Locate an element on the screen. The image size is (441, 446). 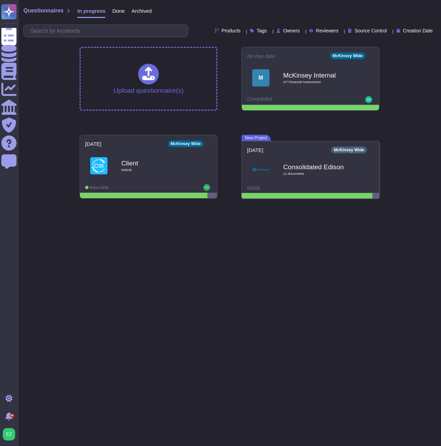
span: Products is located at coordinates (231, 31).